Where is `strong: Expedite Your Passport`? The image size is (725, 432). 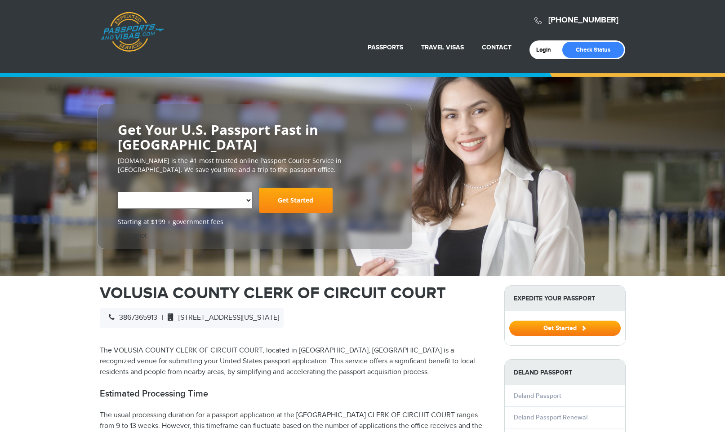 strong: Expedite Your Passport is located at coordinates (565, 298).